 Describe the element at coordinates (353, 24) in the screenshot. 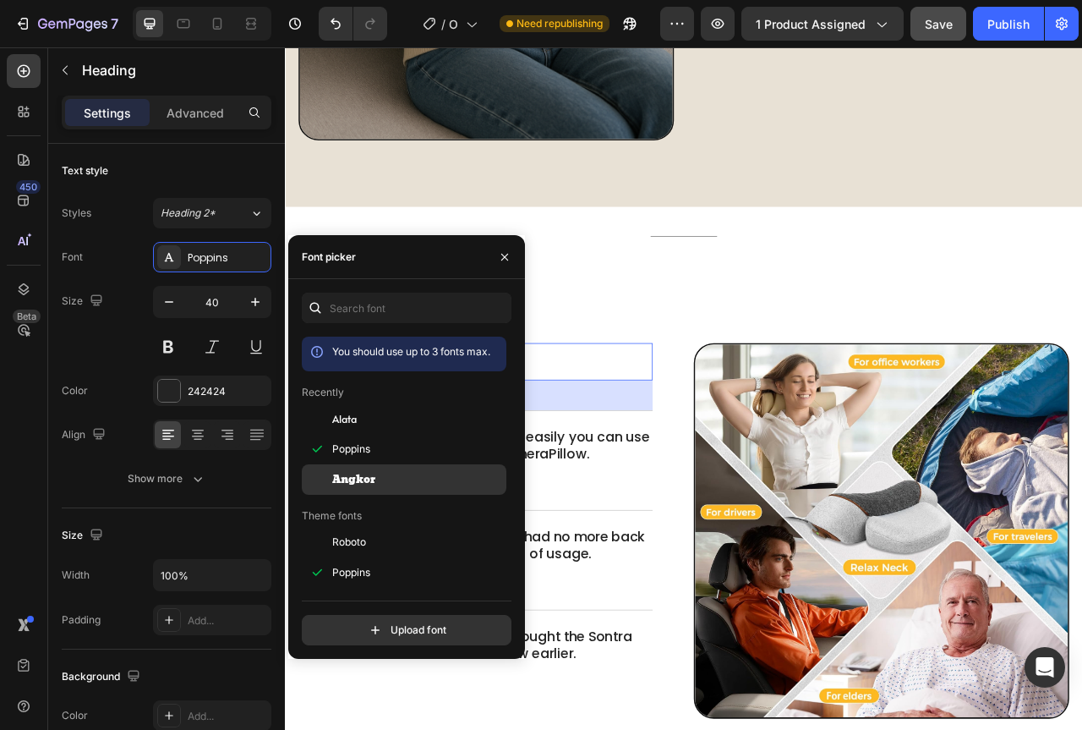

I see `div: Undo/Redo` at that location.